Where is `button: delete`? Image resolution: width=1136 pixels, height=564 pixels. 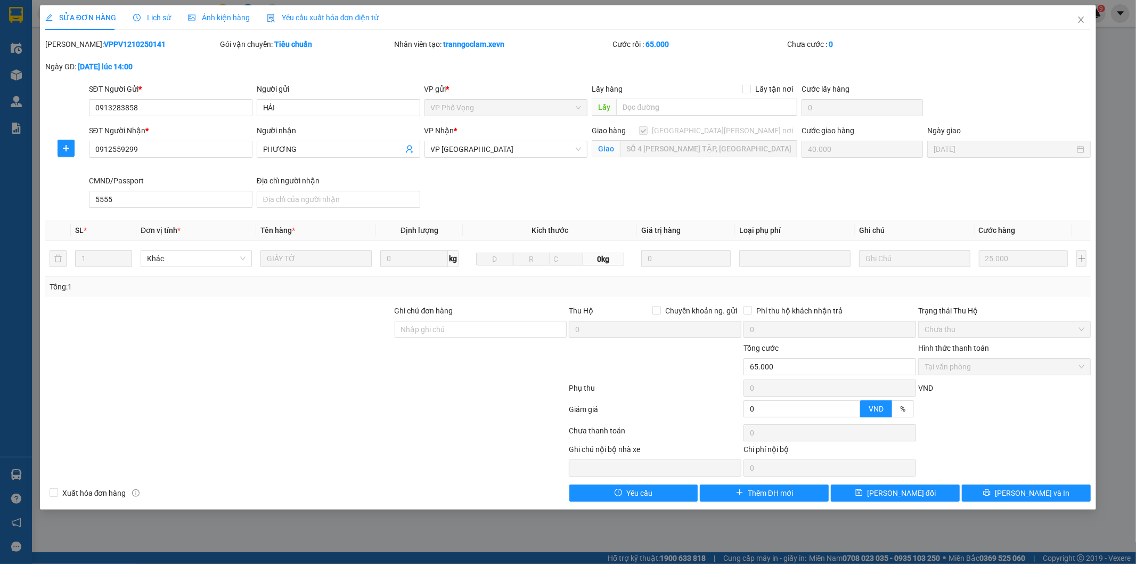
button: delete is located at coordinates (58, 258).